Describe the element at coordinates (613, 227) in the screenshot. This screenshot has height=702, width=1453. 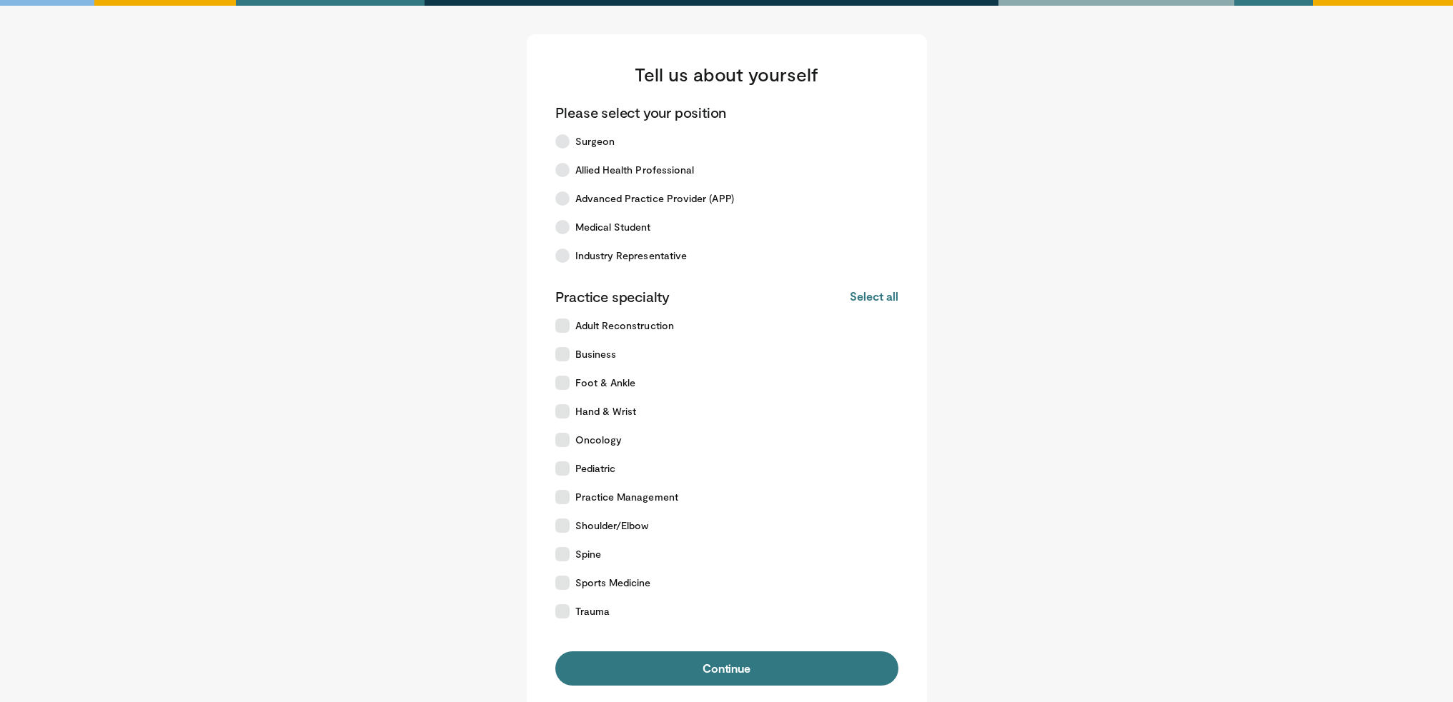
I see `span: Medical Student` at that location.